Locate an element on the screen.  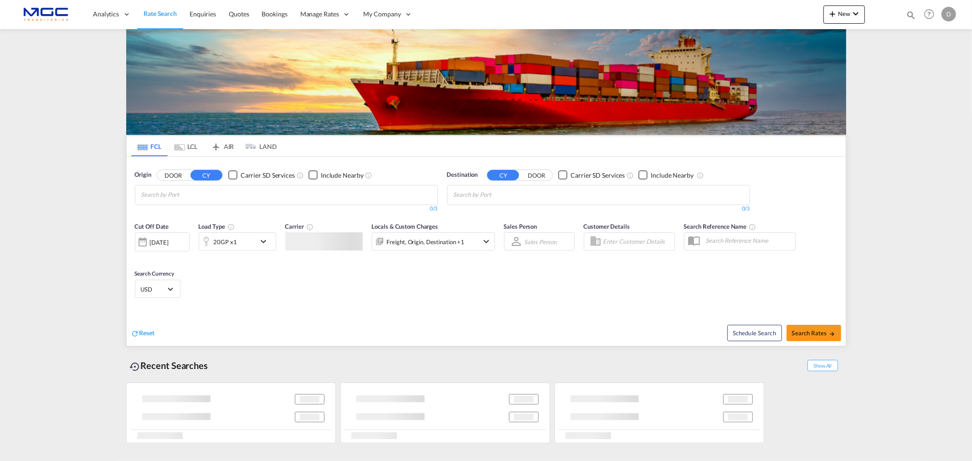
md-tab-item: FCL is located at coordinates (149, 146).